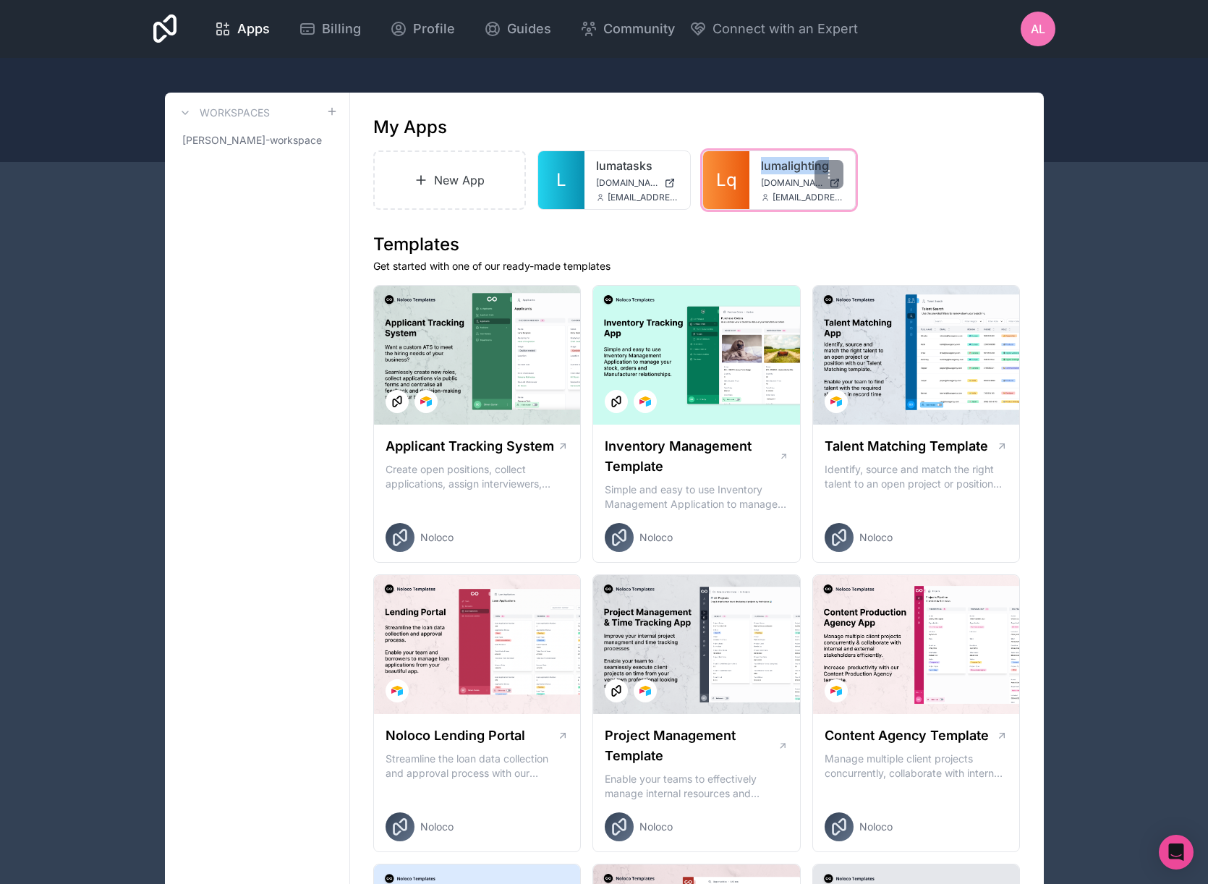 This screenshot has height=884, width=1208. I want to click on p: Streamline the loan data collection and approval process with our Lending Portal template., so click(477, 766).